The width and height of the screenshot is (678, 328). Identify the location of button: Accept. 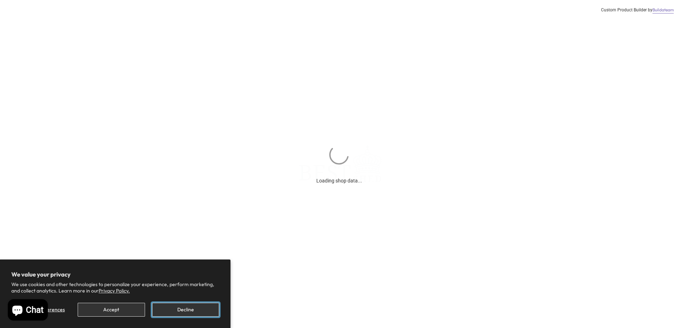
(111, 309).